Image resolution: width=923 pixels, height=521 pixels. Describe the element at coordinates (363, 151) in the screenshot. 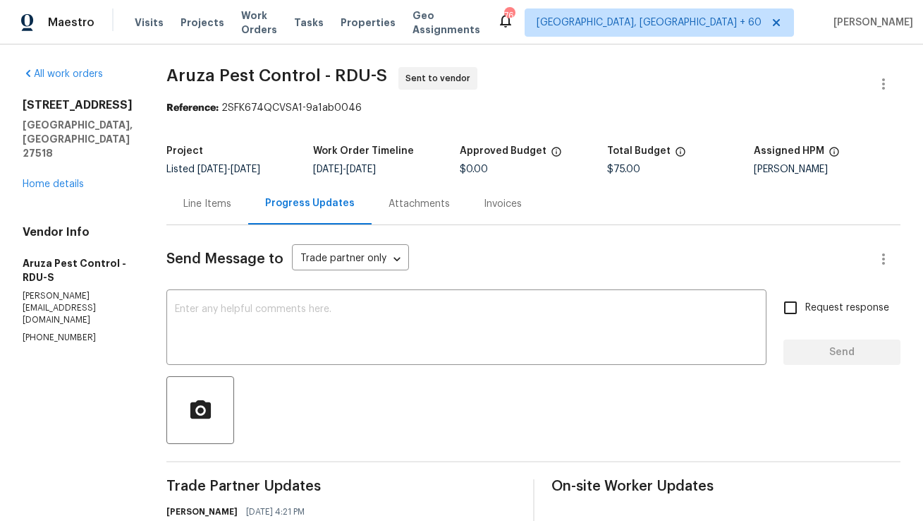

I see `h5: Work Order Timeline` at that location.